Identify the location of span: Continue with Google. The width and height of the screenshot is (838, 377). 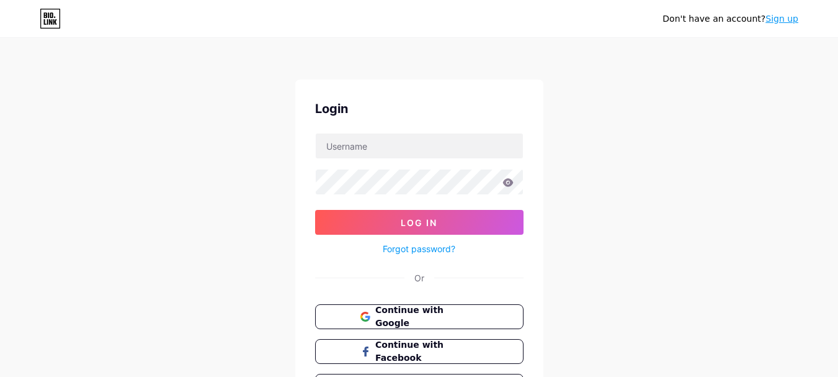
(426, 316).